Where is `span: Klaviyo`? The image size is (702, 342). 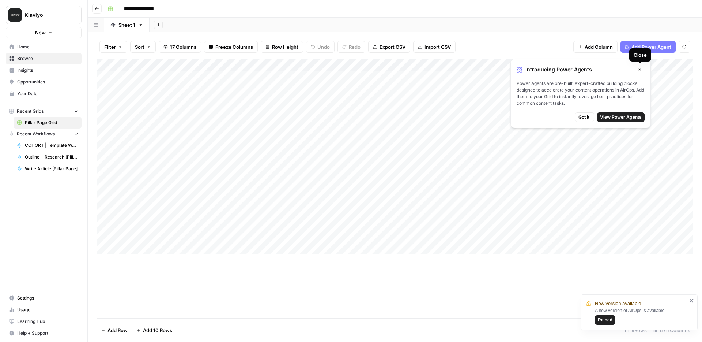 span: Klaviyo is located at coordinates (46, 15).